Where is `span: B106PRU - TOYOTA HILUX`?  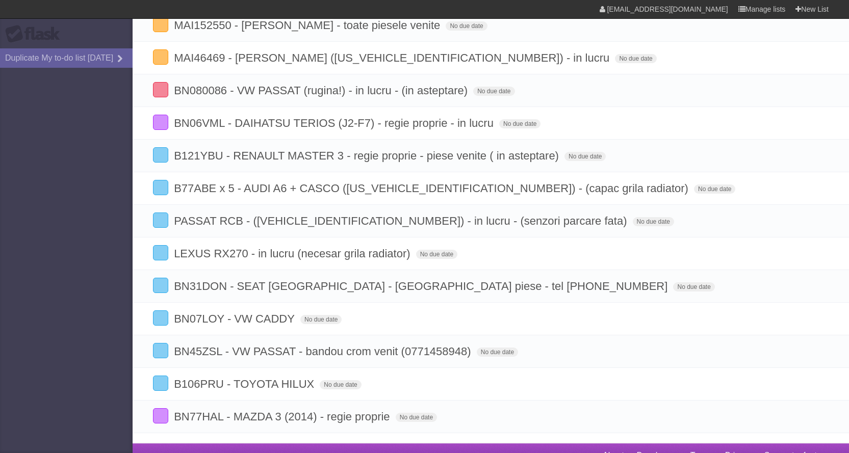
span: B106PRU - TOYOTA HILUX is located at coordinates (245, 384).